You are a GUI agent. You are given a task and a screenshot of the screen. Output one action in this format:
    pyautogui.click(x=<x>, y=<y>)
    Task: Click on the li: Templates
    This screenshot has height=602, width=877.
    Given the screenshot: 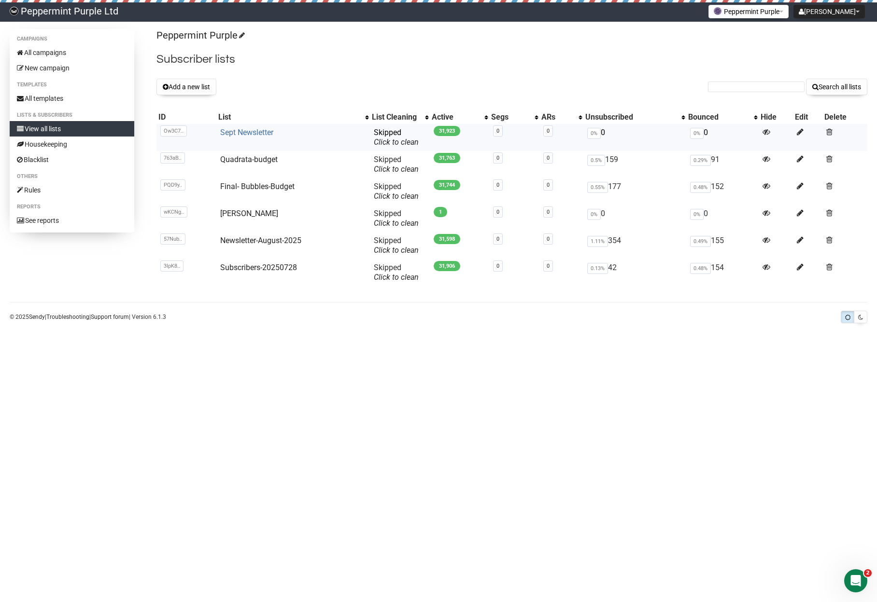 What is the action you would take?
    pyautogui.click(x=72, y=85)
    